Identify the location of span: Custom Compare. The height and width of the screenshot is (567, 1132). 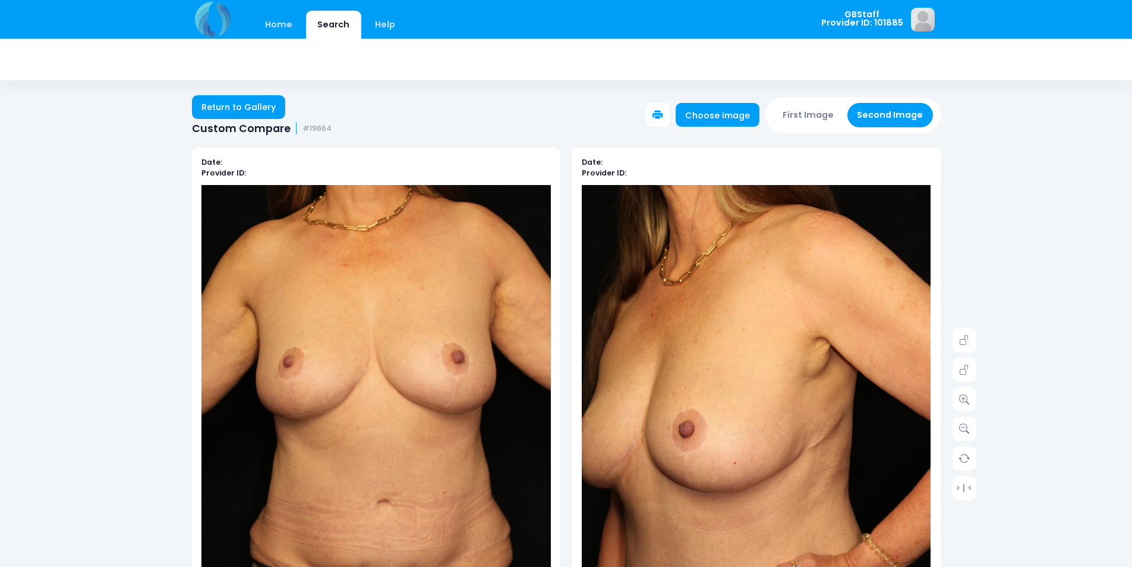
(241, 128).